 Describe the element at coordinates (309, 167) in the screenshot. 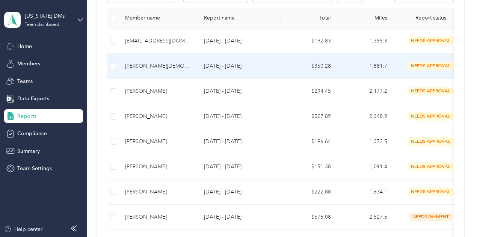

I see `td: $151.38` at that location.